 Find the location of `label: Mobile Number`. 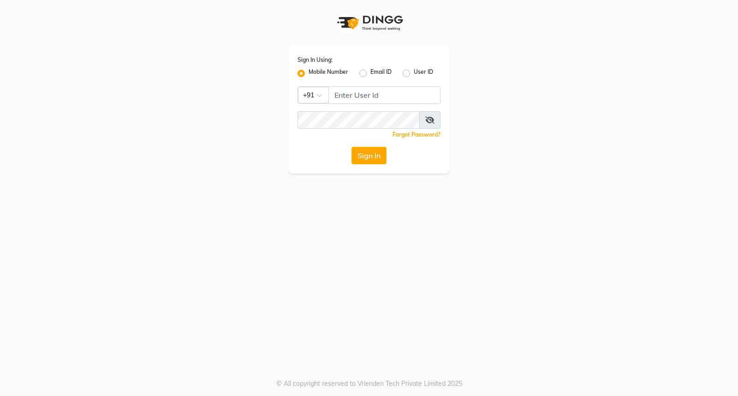

label: Mobile Number is located at coordinates (329, 73).